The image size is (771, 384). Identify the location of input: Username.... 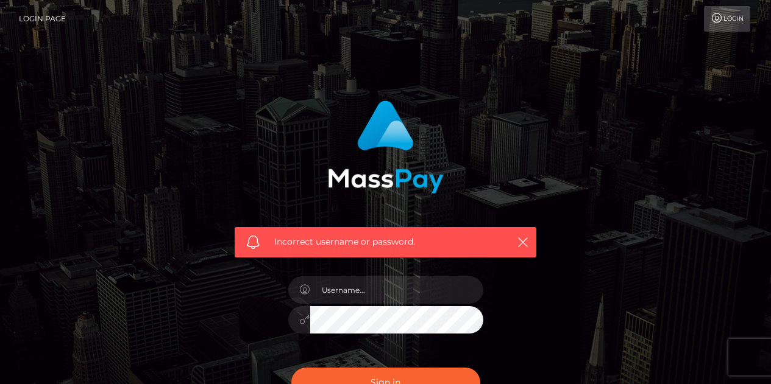
(397, 290).